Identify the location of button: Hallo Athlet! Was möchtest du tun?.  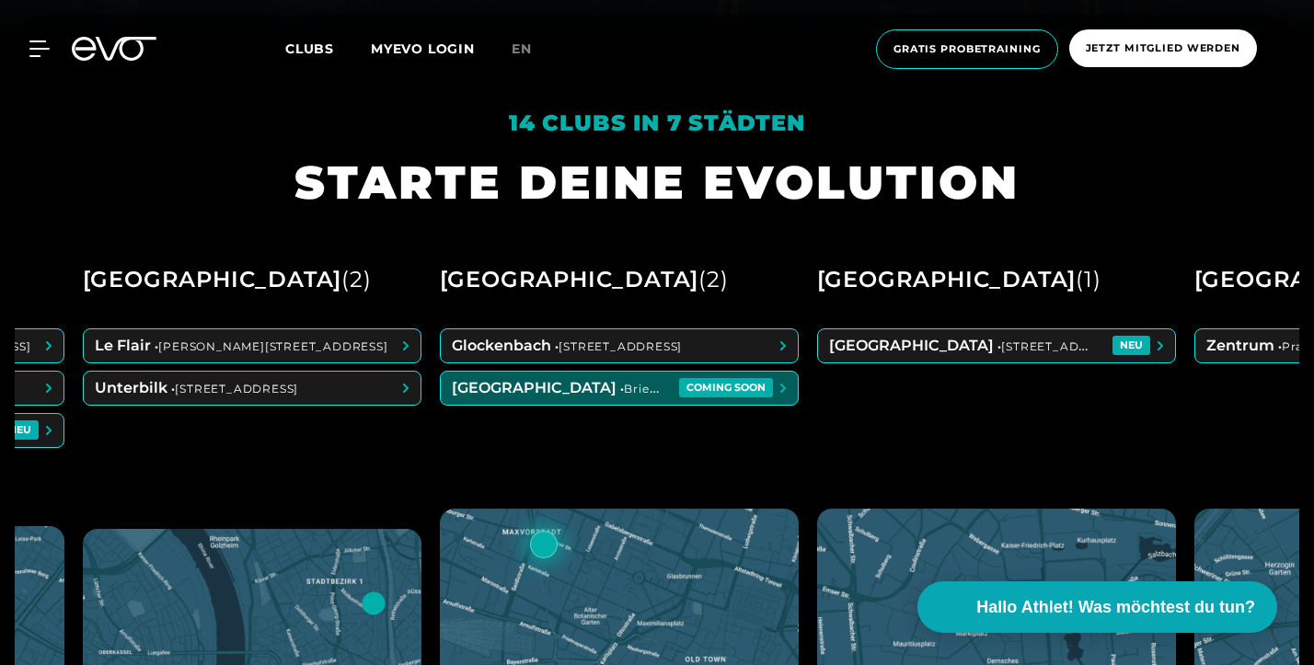
(1097, 607).